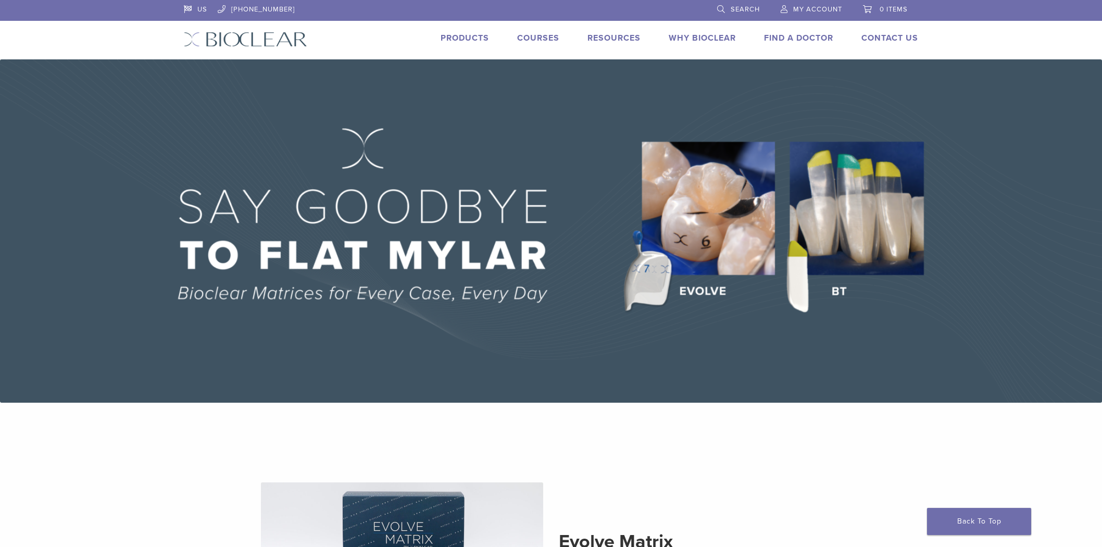 The image size is (1102, 547). Describe the element at coordinates (818, 9) in the screenshot. I see `span: My Account` at that location.